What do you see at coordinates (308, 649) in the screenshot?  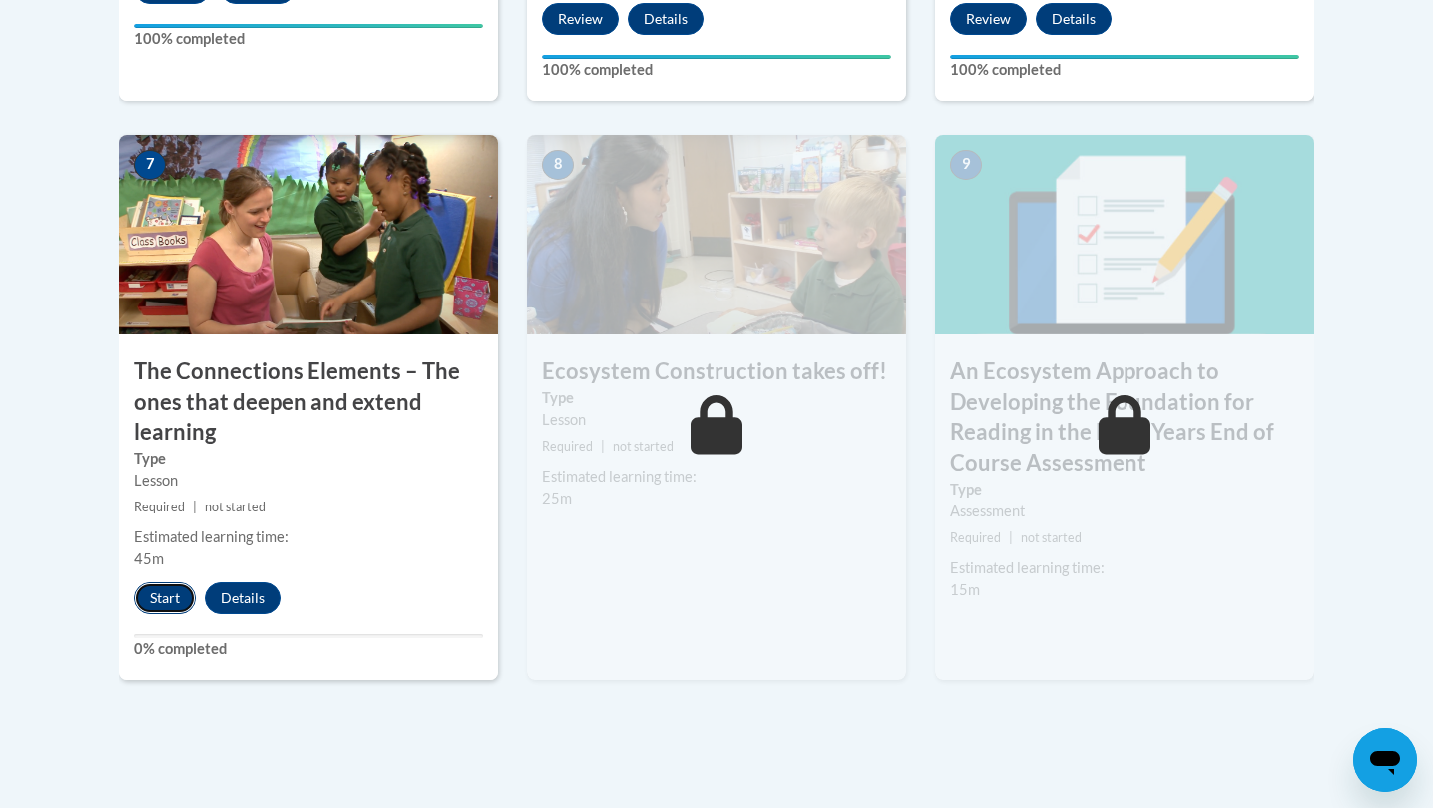 I see `label: 0% completed` at bounding box center [308, 649].